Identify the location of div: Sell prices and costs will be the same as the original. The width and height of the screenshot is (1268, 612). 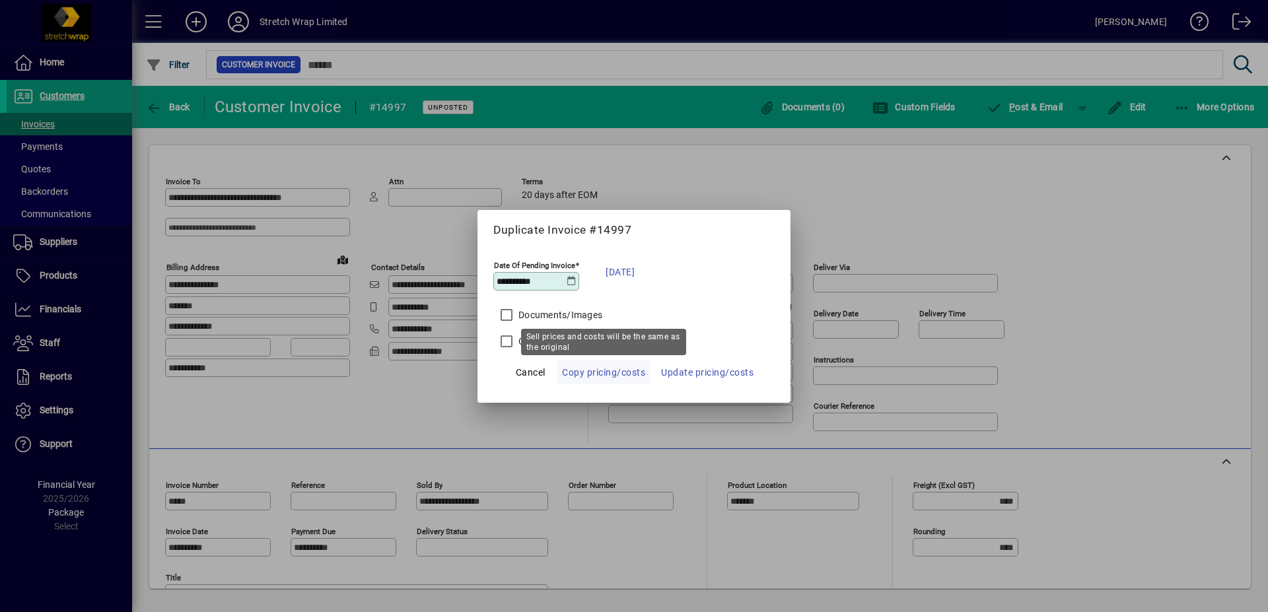
(604, 342).